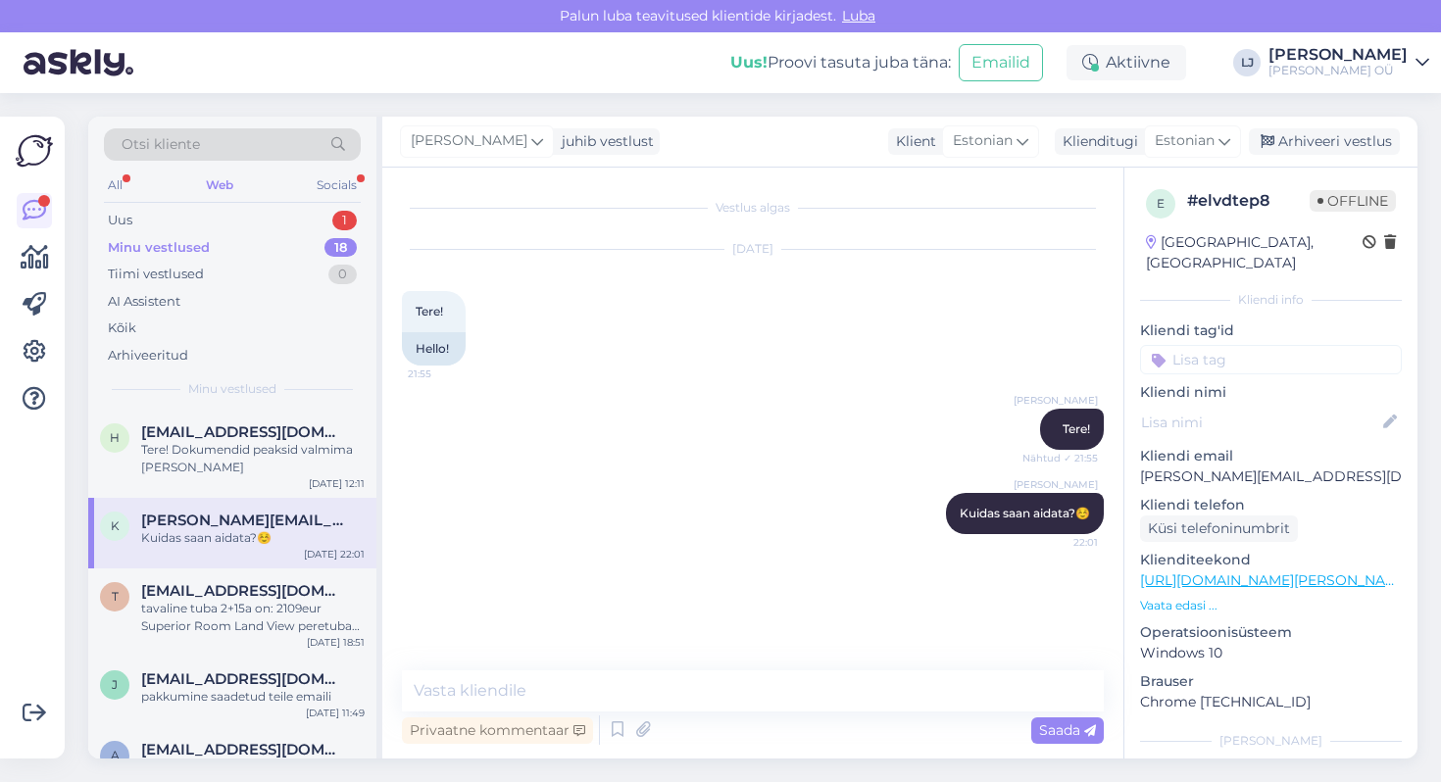 The width and height of the screenshot is (1441, 782). What do you see at coordinates (1325, 141) in the screenshot?
I see `div: Arhiveeri vestlus` at bounding box center [1325, 141].